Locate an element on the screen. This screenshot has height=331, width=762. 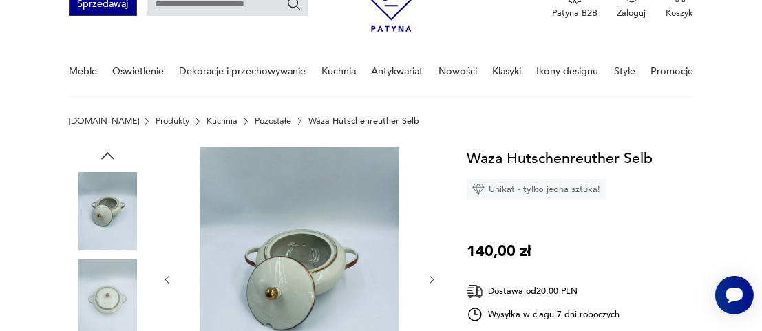
p: Zaloguj is located at coordinates (632, 13).